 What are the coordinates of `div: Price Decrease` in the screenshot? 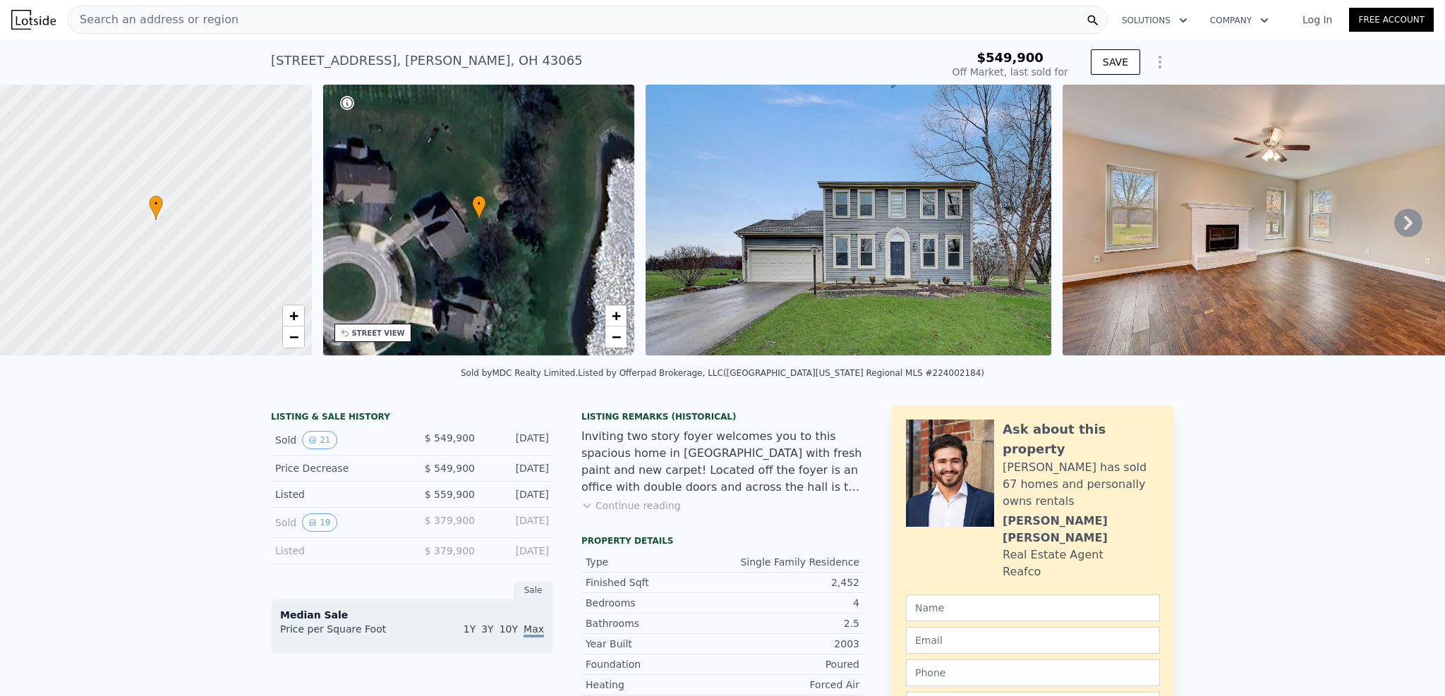 It's located at (338, 468).